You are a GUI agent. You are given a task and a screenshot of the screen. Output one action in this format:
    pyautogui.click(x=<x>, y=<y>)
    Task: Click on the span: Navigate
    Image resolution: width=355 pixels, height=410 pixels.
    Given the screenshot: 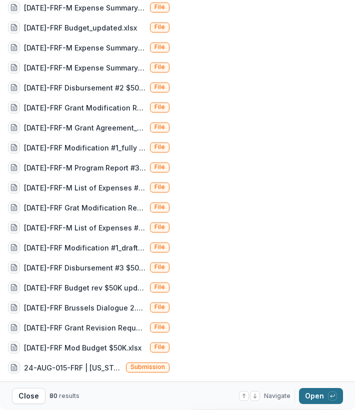 What is the action you would take?
    pyautogui.click(x=277, y=396)
    